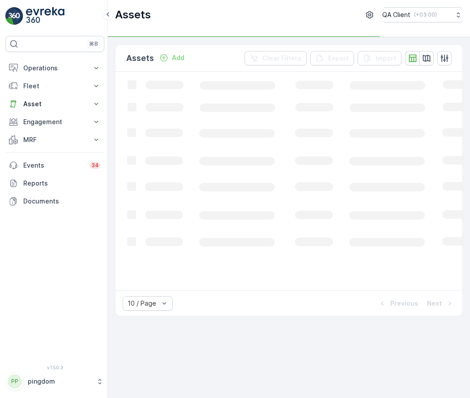  What do you see at coordinates (45, 16) in the screenshot?
I see `img: logo_light-DOdMpM7g.png` at bounding box center [45, 16].